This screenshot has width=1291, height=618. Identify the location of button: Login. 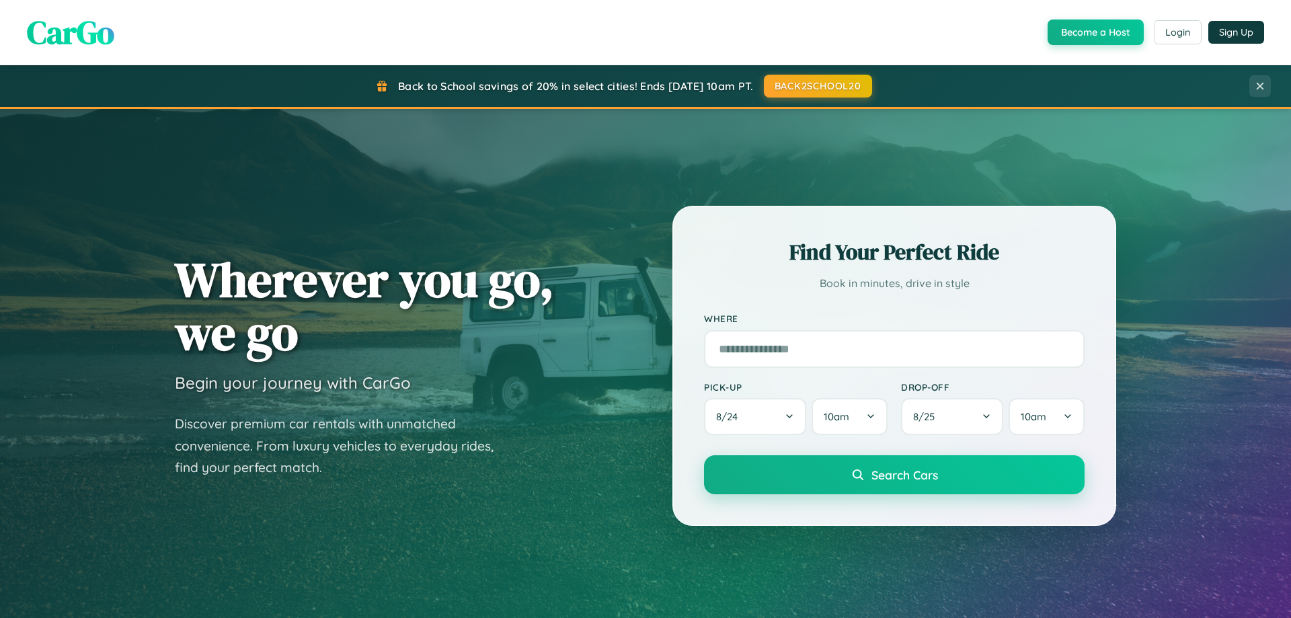
(1177, 32).